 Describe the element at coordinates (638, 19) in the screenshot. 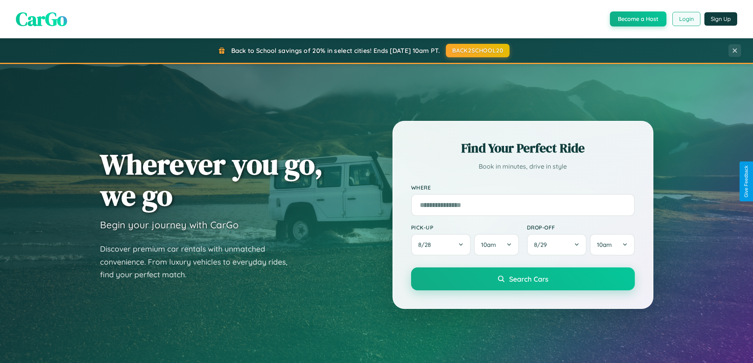

I see `button: Become a Host` at that location.